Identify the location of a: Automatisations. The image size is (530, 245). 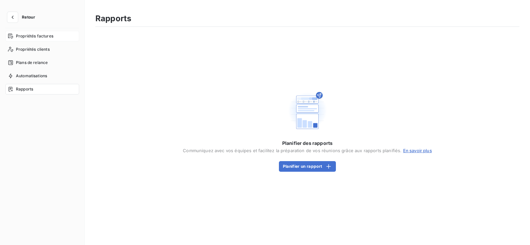
(42, 76).